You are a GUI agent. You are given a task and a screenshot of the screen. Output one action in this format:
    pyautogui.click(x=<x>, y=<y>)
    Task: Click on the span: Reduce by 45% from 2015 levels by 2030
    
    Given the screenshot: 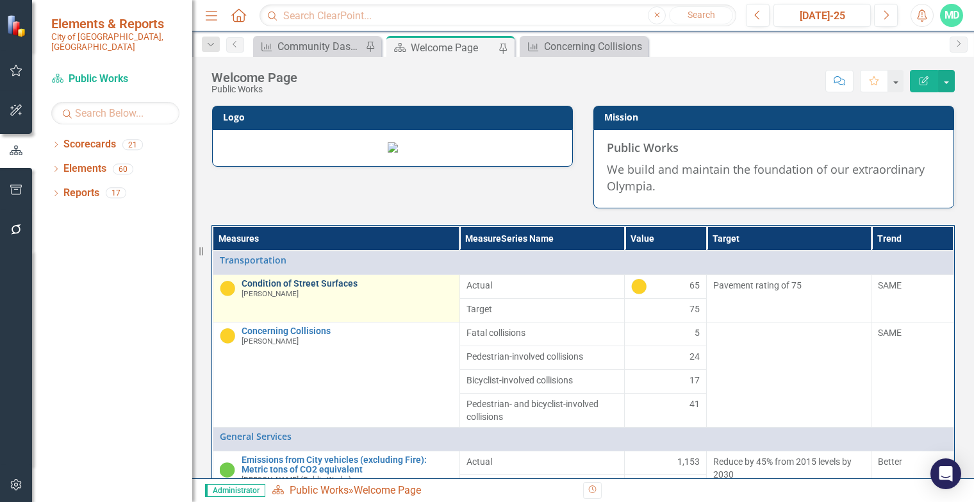 What is the action you would take?
    pyautogui.click(x=782, y=468)
    